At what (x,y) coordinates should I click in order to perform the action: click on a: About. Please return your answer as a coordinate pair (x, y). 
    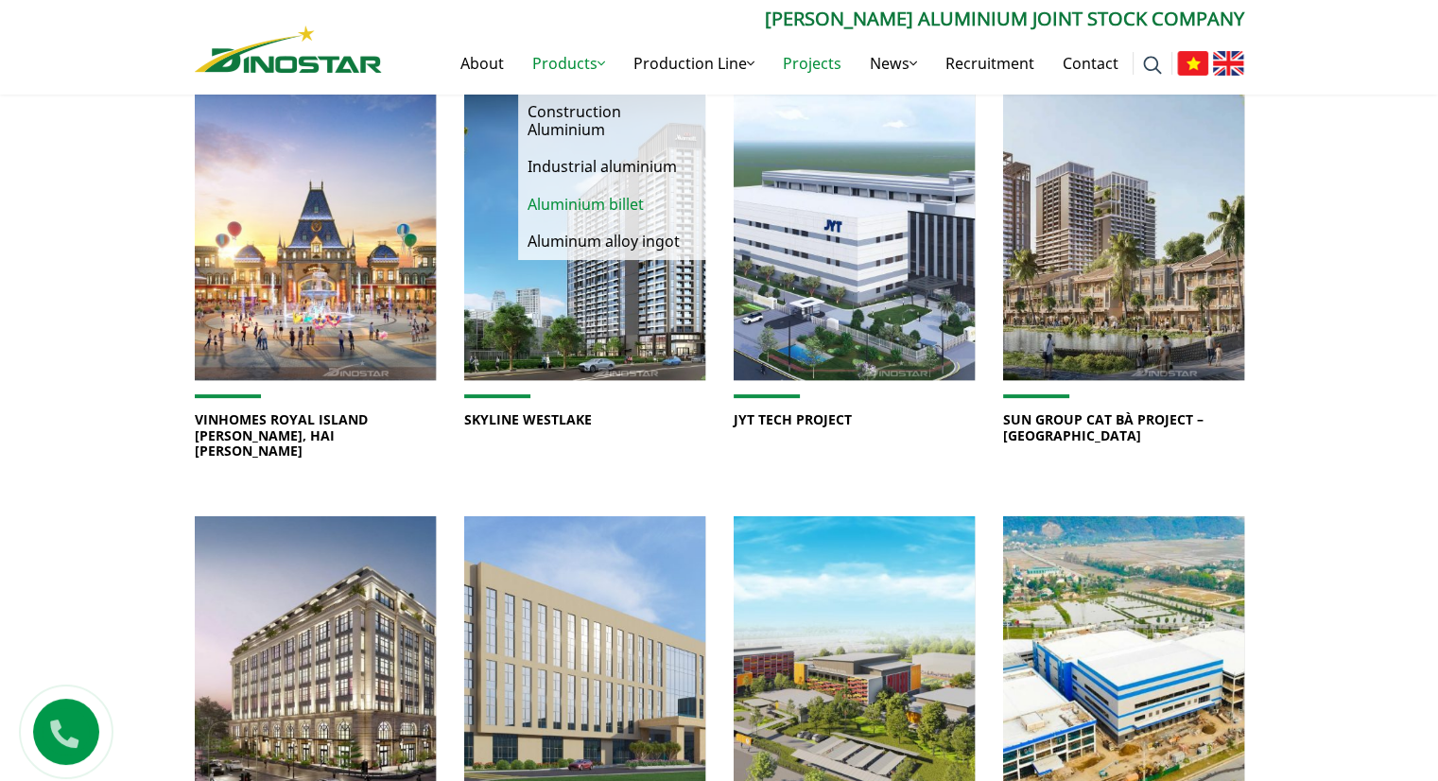
    Looking at the image, I should click on (482, 63).